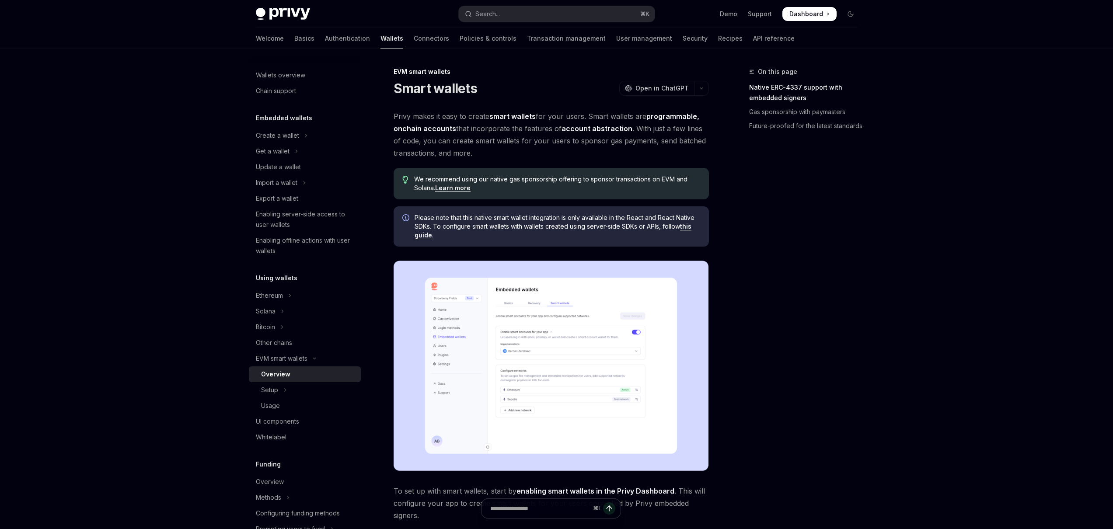 This screenshot has height=529, width=1113. Describe the element at coordinates (729, 14) in the screenshot. I see `a: Demo` at that location.